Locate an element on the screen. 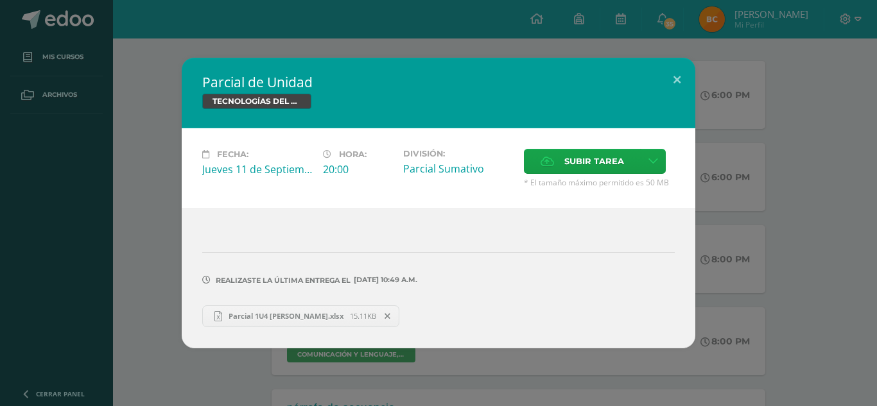 The width and height of the screenshot is (877, 406). span: Subir tarea is located at coordinates (594, 161).